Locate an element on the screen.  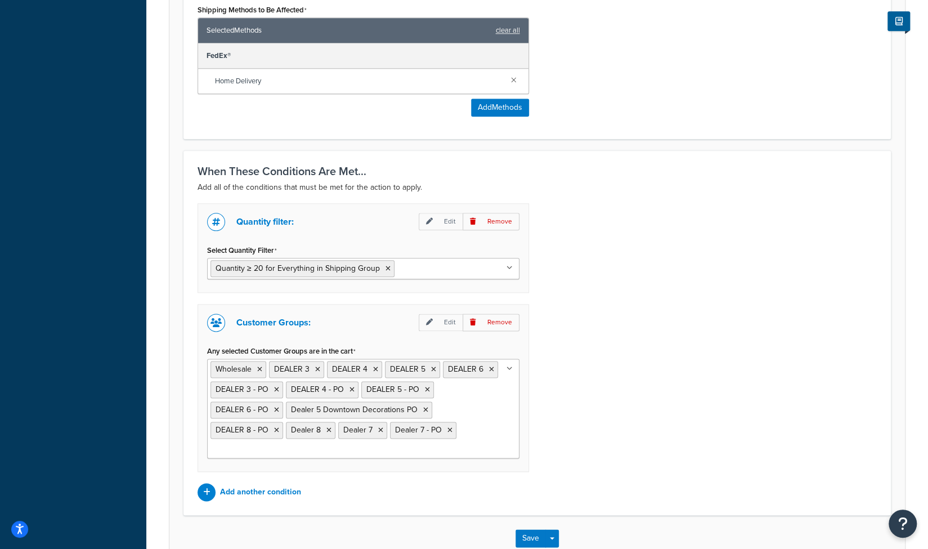
span: DEALER 3 - PO is located at coordinates (242, 389).